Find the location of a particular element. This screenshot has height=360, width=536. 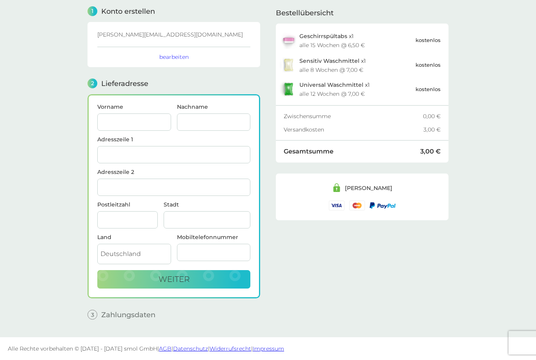

div: alle 8 Wochen @ 7,00 € is located at coordinates (331, 70).